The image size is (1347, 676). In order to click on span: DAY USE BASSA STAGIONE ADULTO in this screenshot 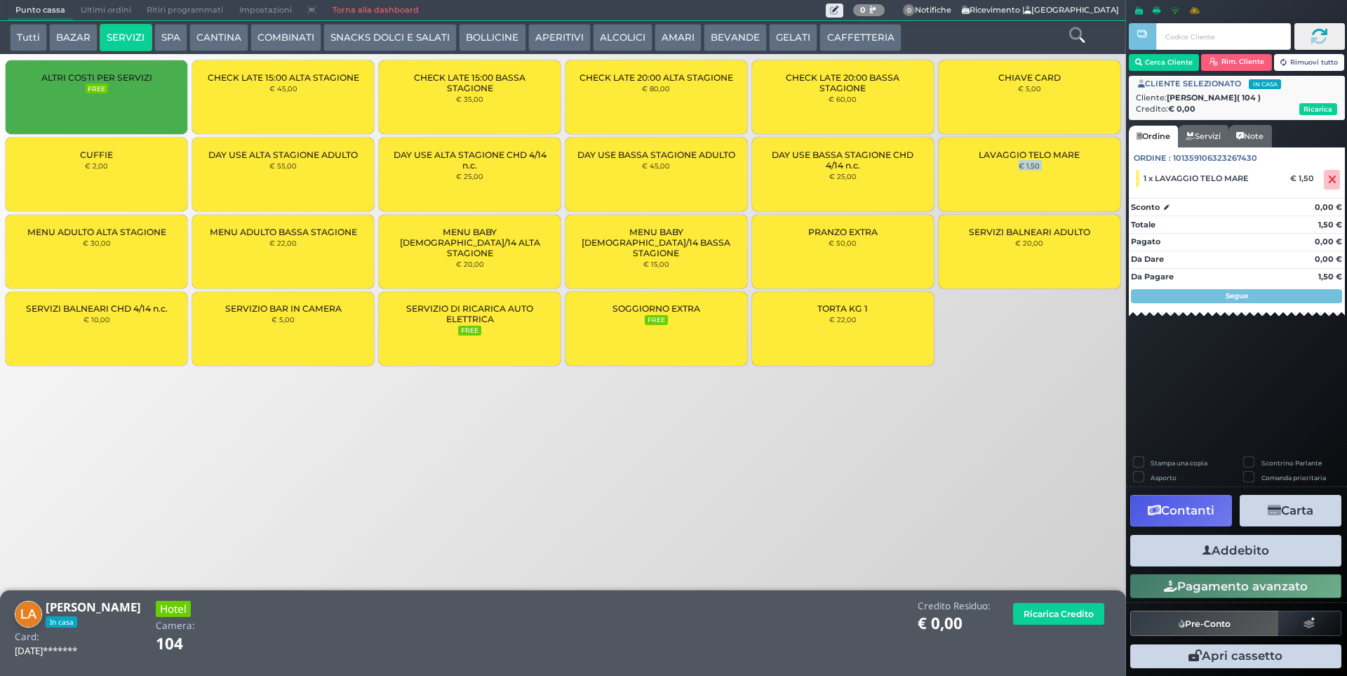, I will do `click(656, 154)`.